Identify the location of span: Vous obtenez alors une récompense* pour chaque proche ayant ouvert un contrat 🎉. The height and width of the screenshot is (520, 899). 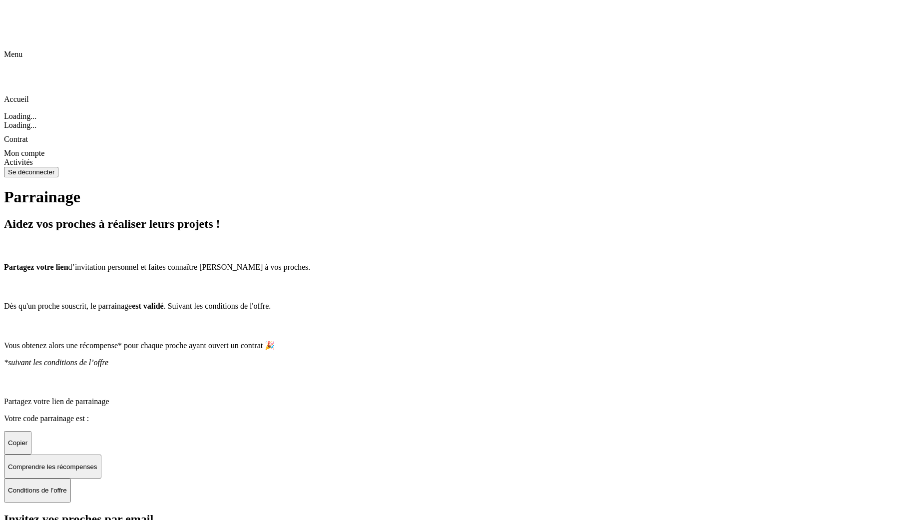
(139, 345).